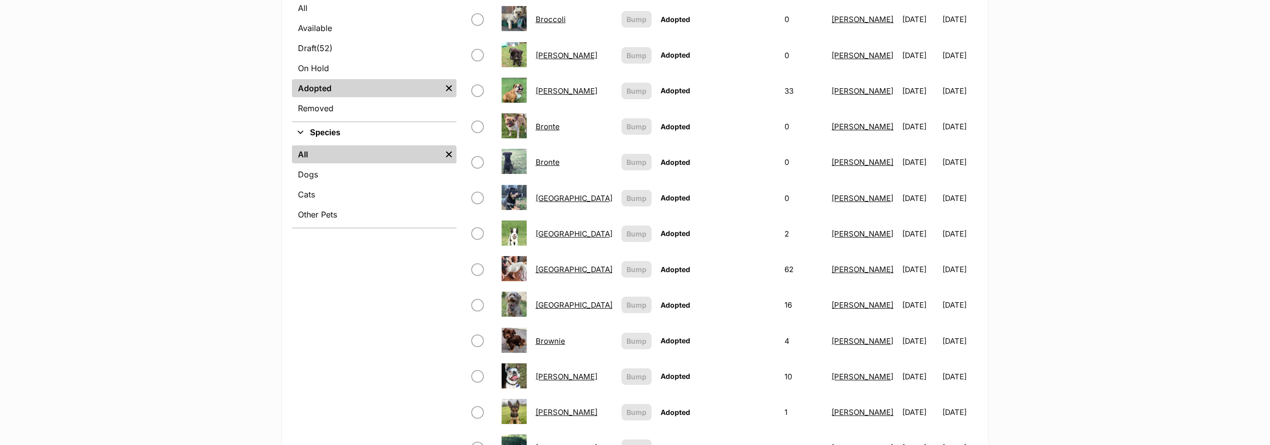 The image size is (1270, 445). I want to click on a: All, so click(367, 154).